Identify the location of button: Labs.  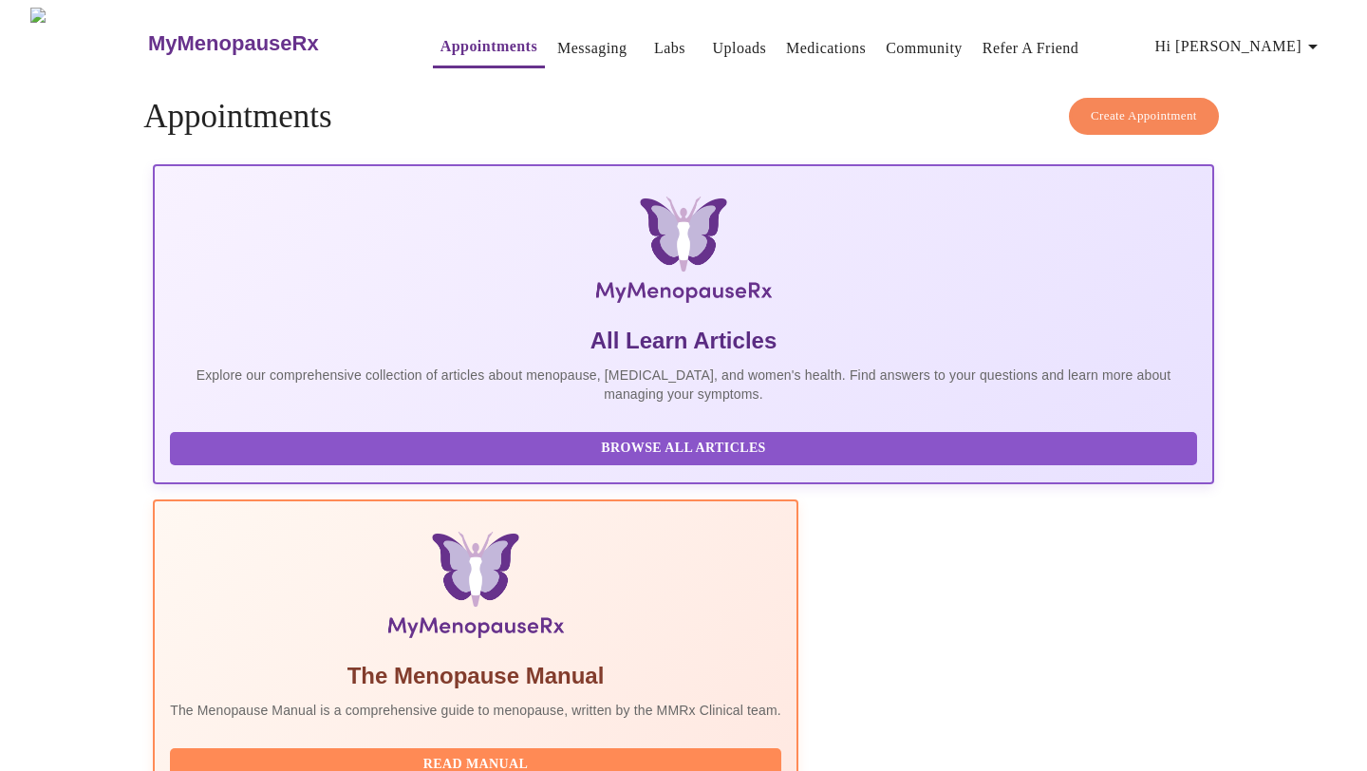
(670, 48).